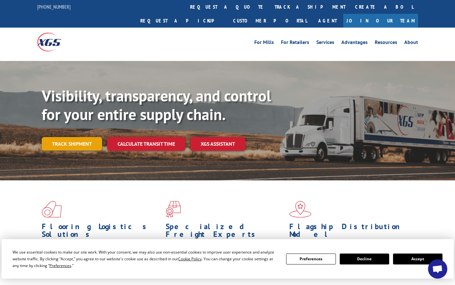 This screenshot has width=455, height=285. Describe the element at coordinates (411, 43) in the screenshot. I see `a: About` at that location.